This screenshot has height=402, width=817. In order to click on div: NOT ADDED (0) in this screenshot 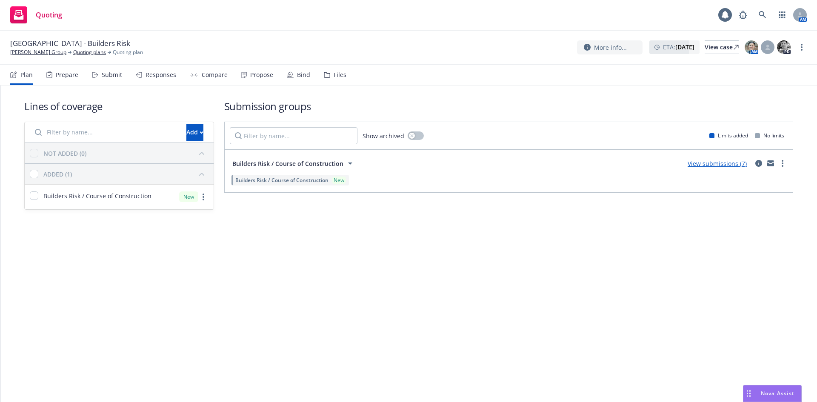, I will do `click(65, 153)`.